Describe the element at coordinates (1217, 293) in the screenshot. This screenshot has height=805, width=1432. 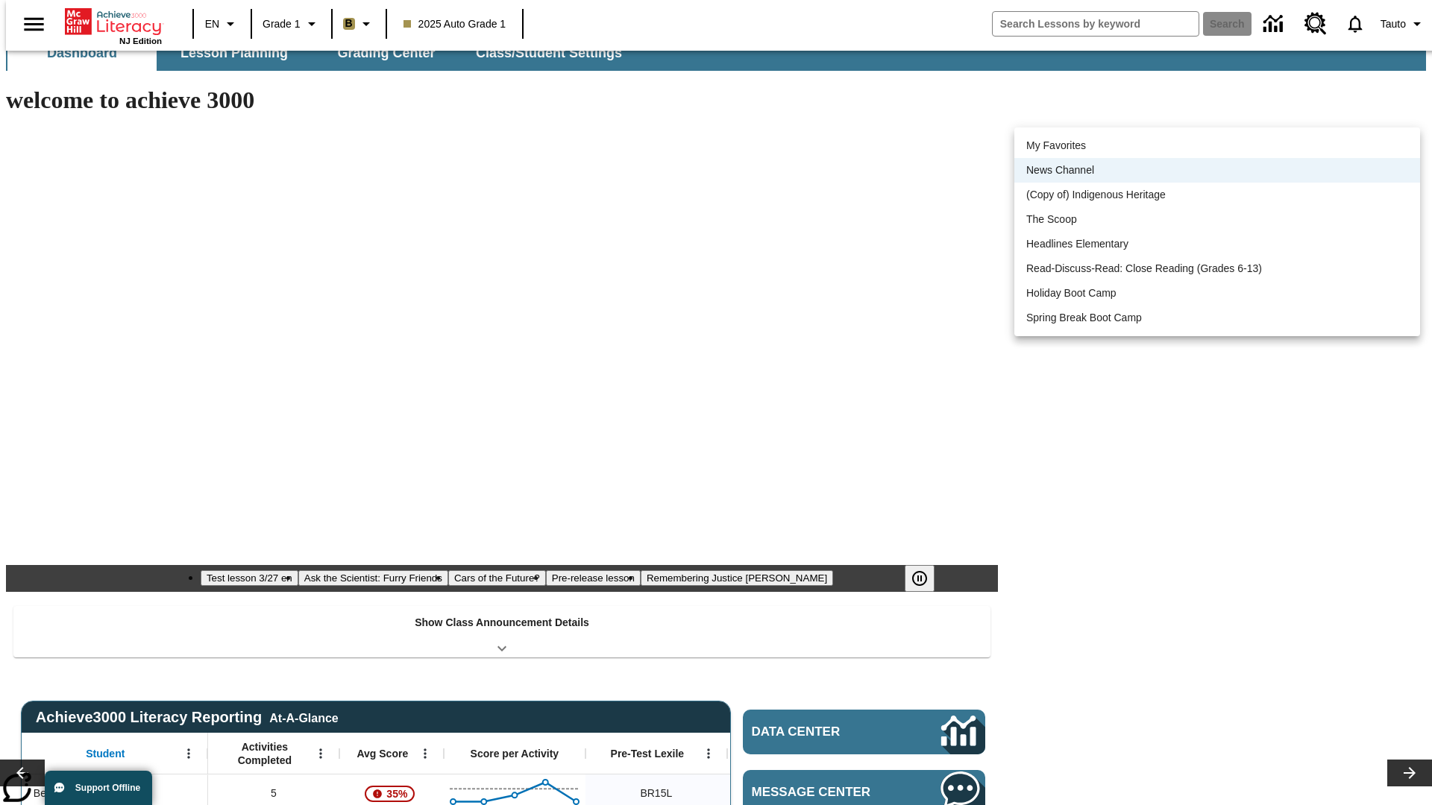
I see `li: Holiday Boot Camp` at that location.